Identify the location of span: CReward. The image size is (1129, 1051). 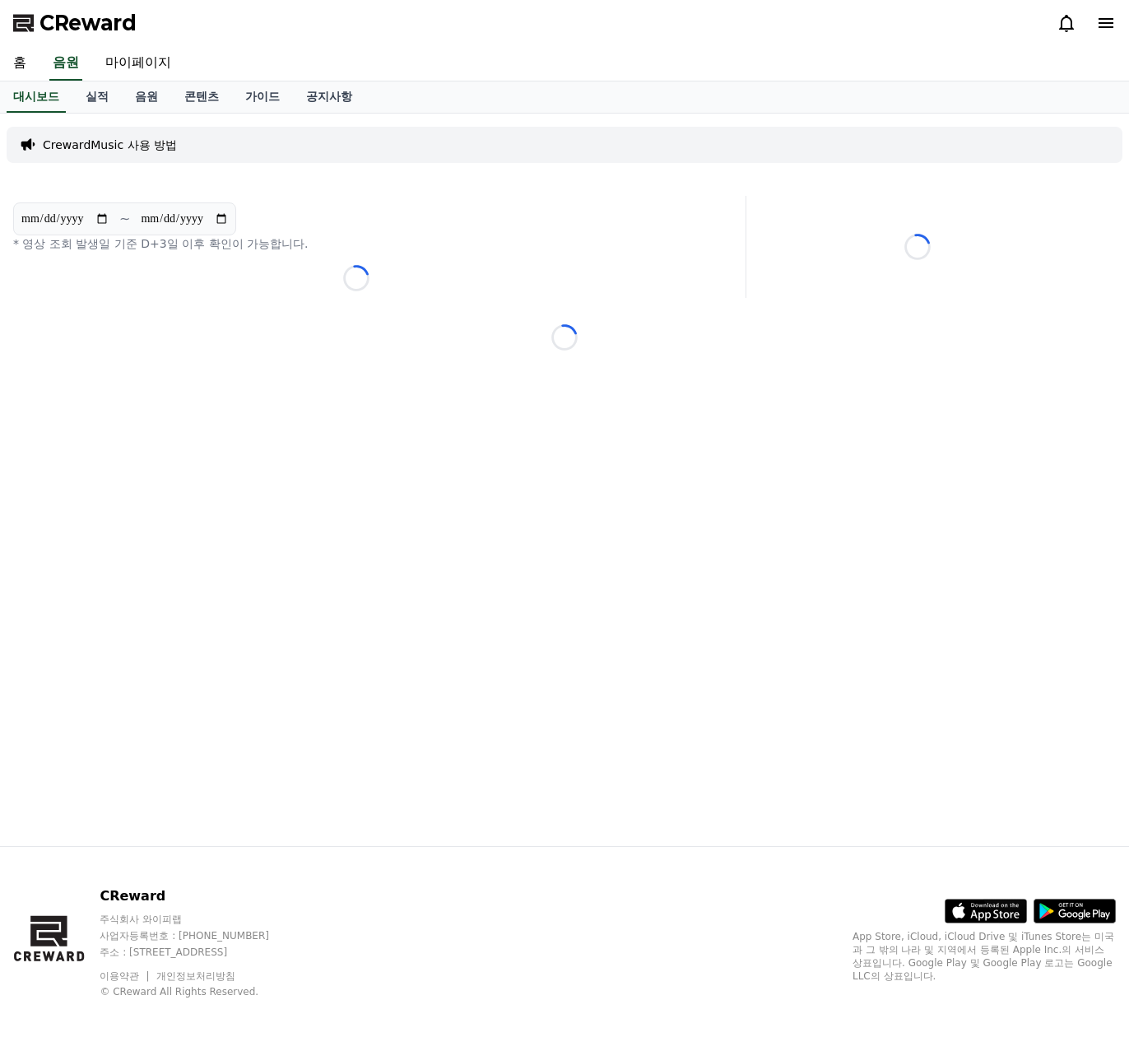
(88, 23).